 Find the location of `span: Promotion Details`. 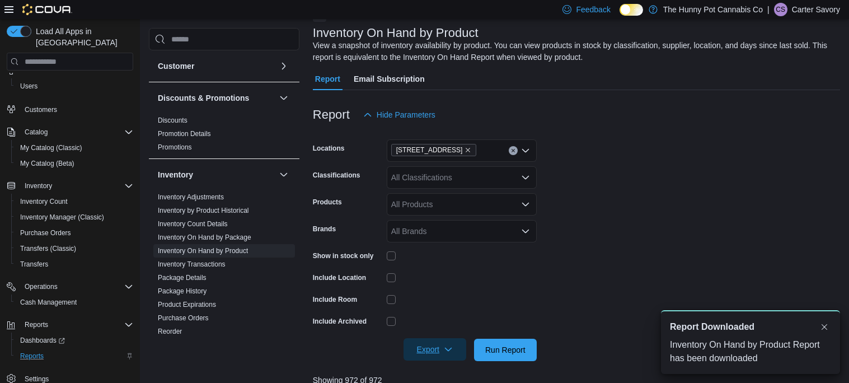

span: Promotion Details is located at coordinates (184, 134).